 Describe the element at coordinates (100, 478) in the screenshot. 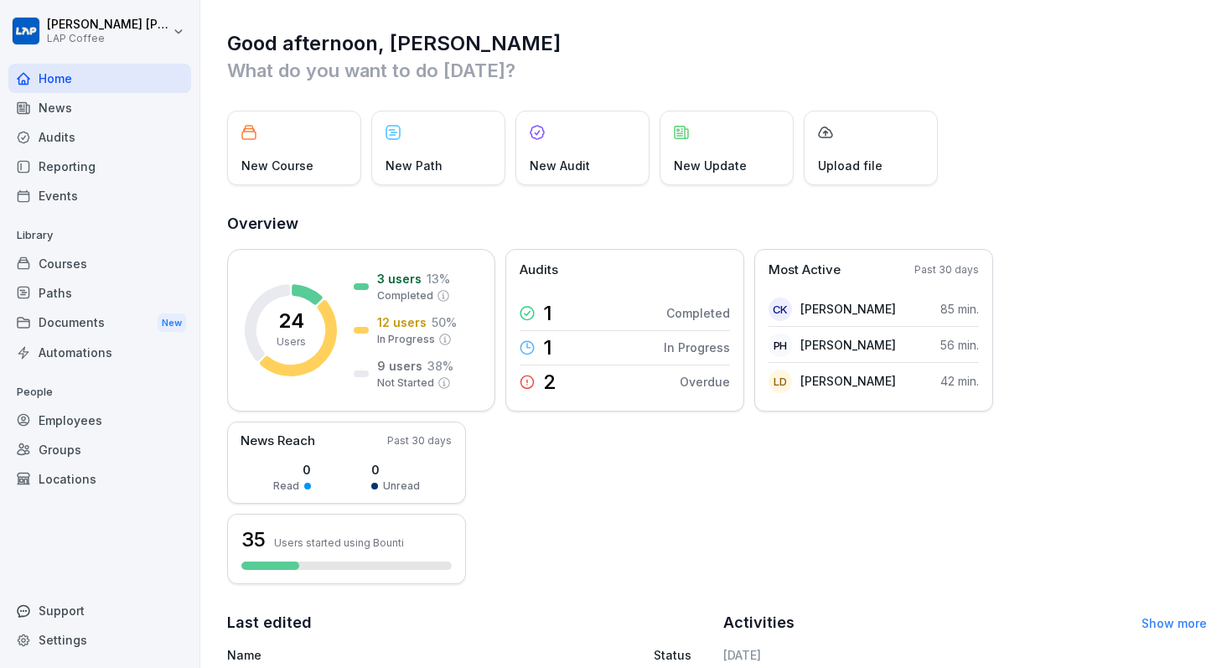

I see `div: Locations` at that location.